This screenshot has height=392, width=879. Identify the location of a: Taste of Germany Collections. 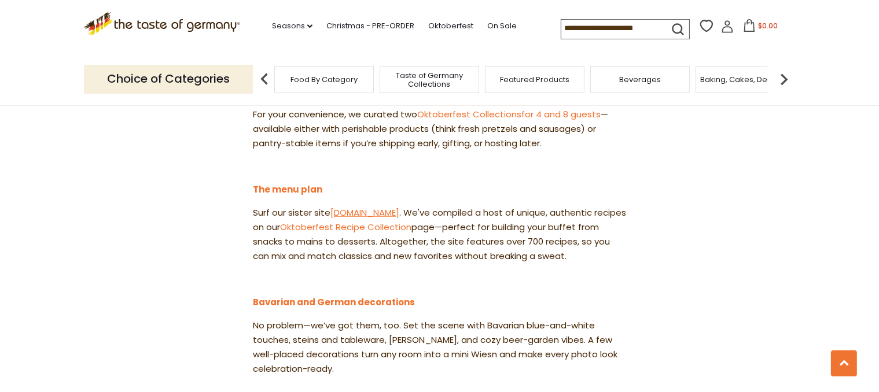
(429, 80).